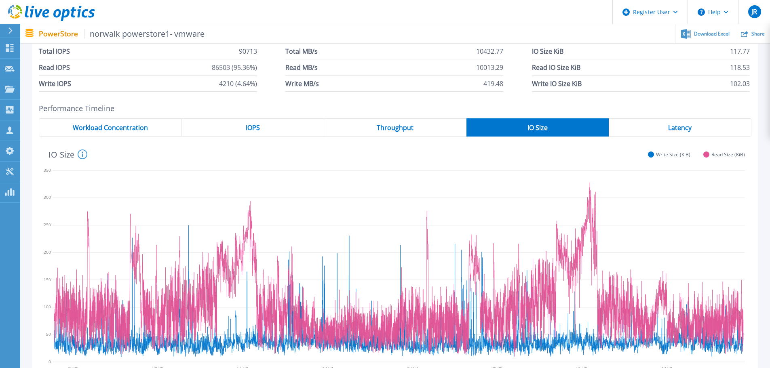 This screenshot has height=368, width=770. Describe the element at coordinates (234, 67) in the screenshot. I see `span: 86503 (95.36%)` at that location.